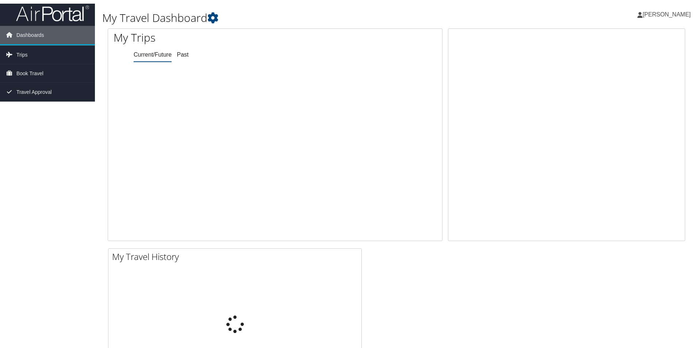 Image resolution: width=698 pixels, height=348 pixels. Describe the element at coordinates (298, 18) in the screenshot. I see `h1: My Travel Dashboard` at that location.